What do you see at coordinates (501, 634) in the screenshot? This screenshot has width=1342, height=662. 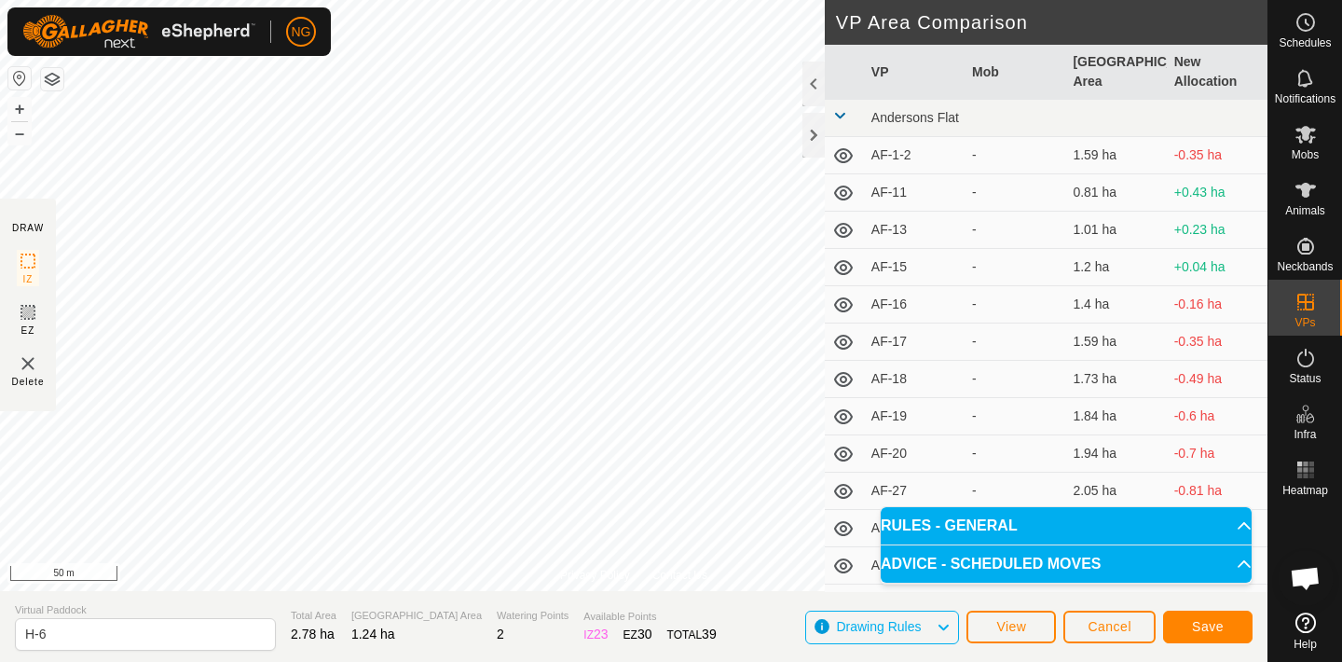 I see `span: 2` at bounding box center [501, 634].